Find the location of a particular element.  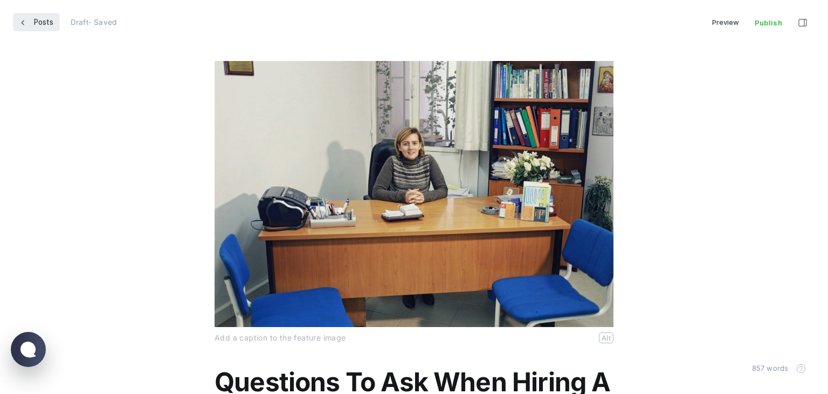

div: Draft - Saved is located at coordinates (93, 22).